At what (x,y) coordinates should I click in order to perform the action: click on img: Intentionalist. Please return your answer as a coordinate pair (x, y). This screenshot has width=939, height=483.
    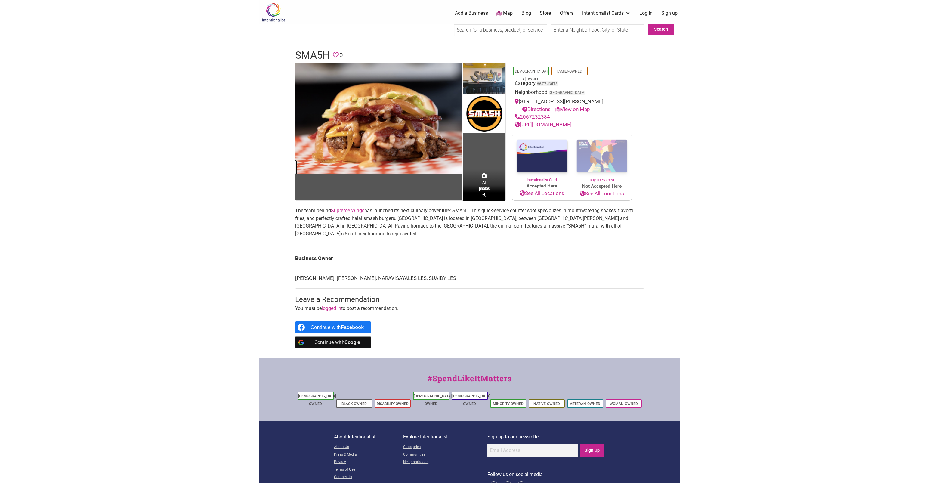
    Looking at the image, I should click on (273, 12).